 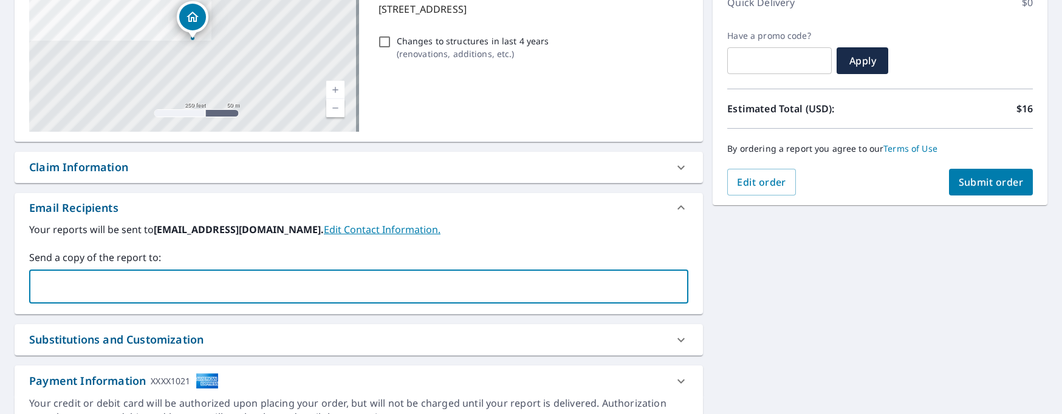 I want to click on p: Estimated Total (USD):, so click(x=803, y=109).